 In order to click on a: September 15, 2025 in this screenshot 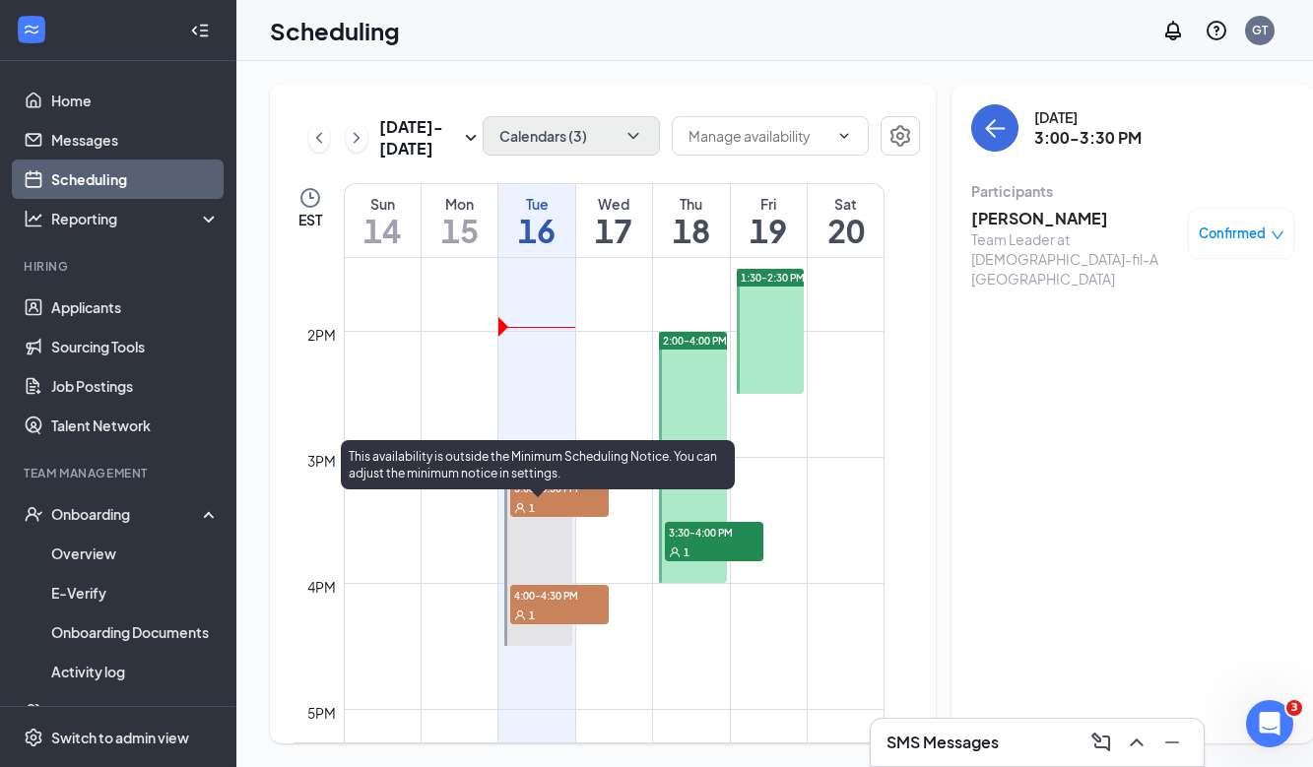, I will do `click(459, 221)`.